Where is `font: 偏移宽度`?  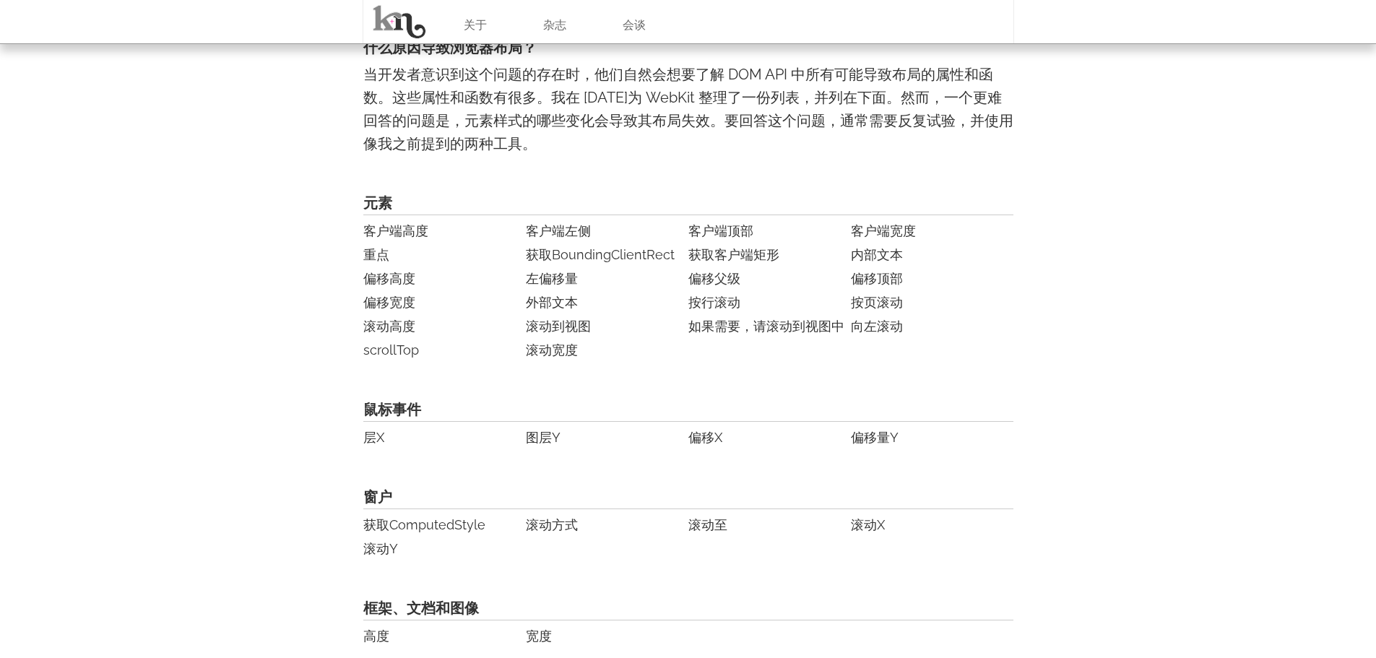
font: 偏移宽度 is located at coordinates (389, 302).